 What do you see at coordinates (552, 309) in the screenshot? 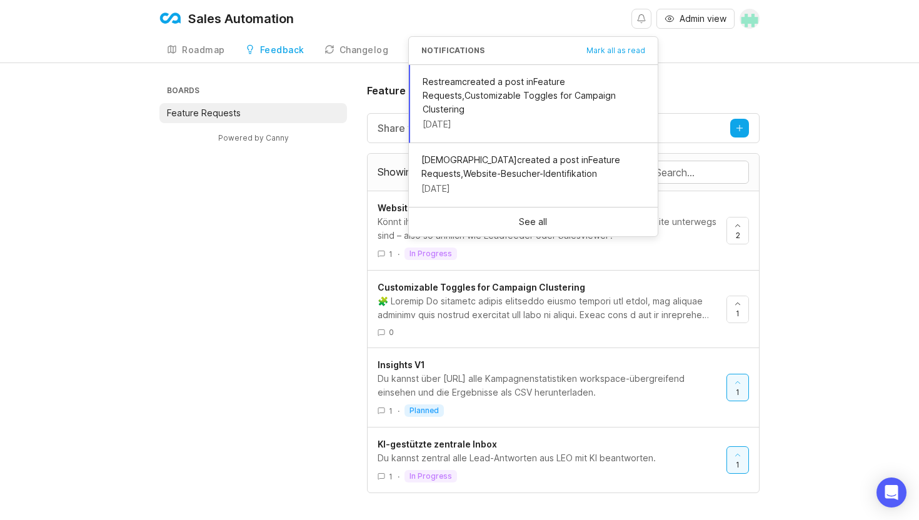
I see `a: Customizable Toggles for Campaign Clustering🧩 Loremip Do sitametc adipis elitseddo eiusmo tempori...` at bounding box center [552, 309].